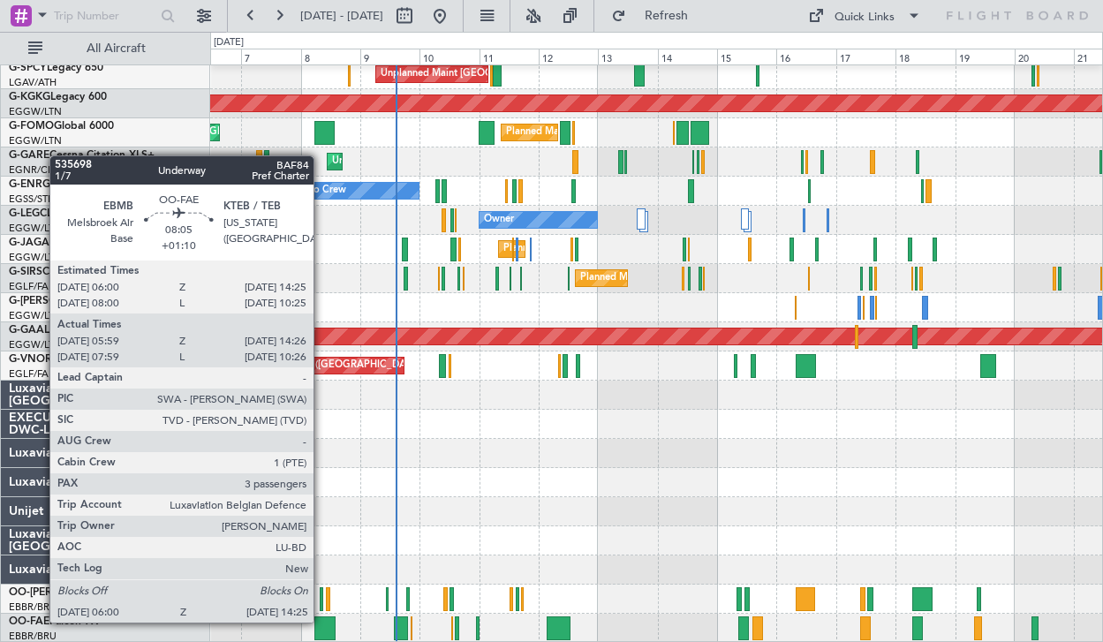 The height and width of the screenshot is (642, 1103). Describe the element at coordinates (656, 16) in the screenshot. I see `button: Refresh` at that location.